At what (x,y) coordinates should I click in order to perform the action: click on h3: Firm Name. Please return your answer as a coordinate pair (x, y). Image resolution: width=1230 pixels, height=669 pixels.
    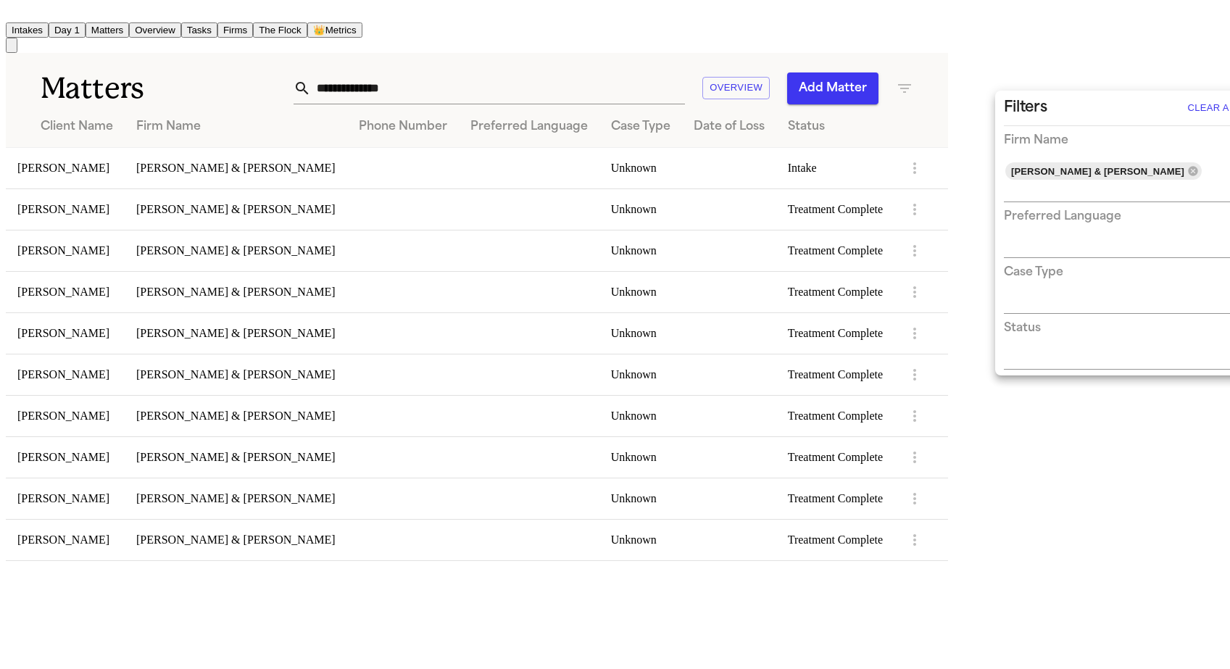
    Looking at the image, I should click on (1036, 141).